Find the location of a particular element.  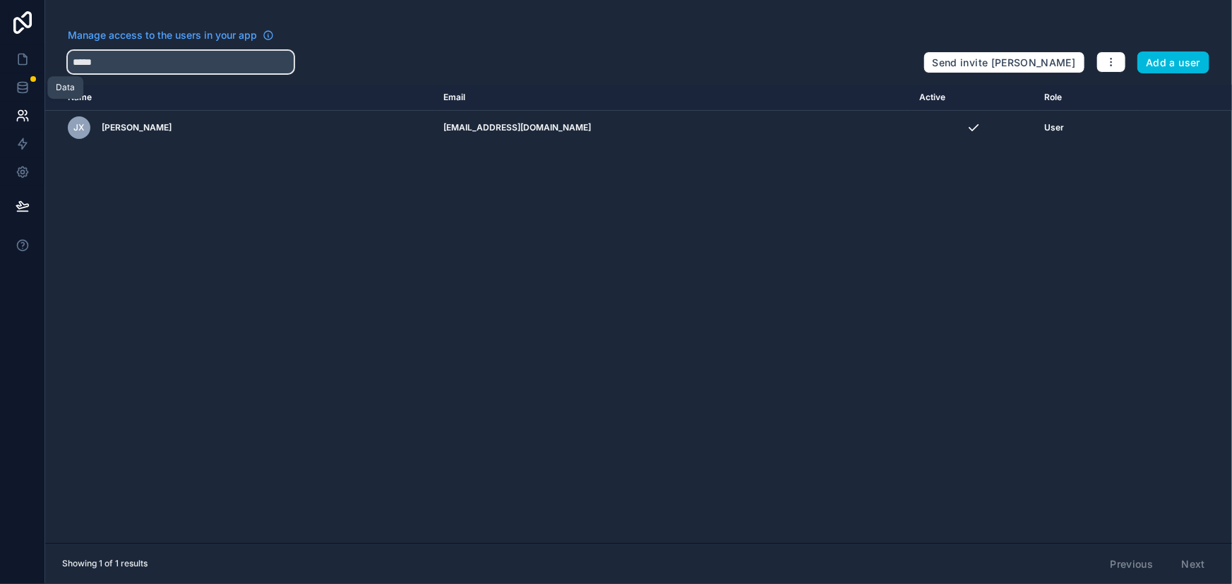

div: scrollable content is located at coordinates (638, 314).